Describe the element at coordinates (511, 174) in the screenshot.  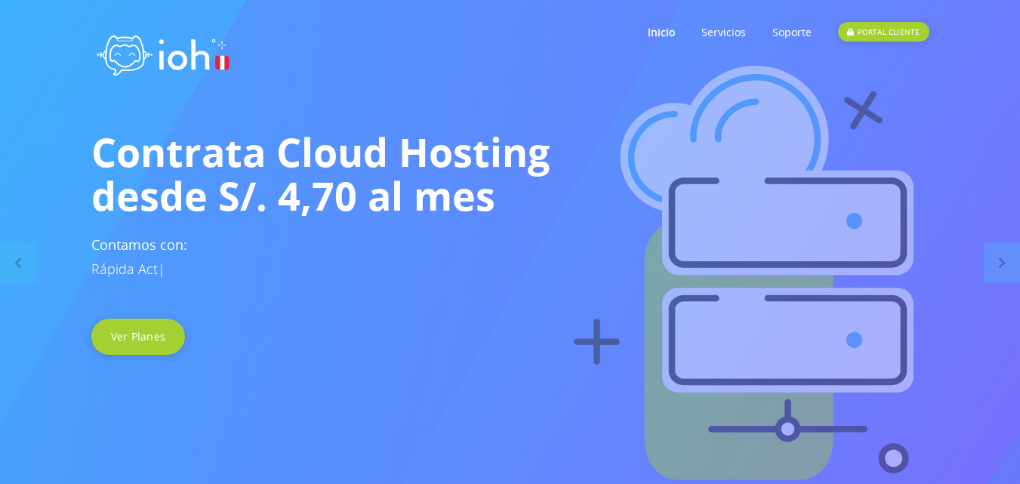
I see `h1: Contrata Cloud Hosting desde S/. 4,70 al mes` at that location.